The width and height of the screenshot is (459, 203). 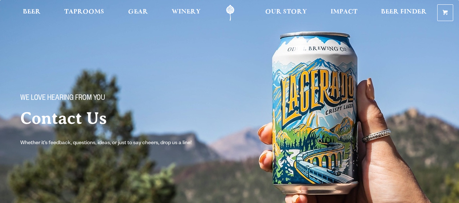 What do you see at coordinates (404, 12) in the screenshot?
I see `span: Beer Finder` at bounding box center [404, 12].